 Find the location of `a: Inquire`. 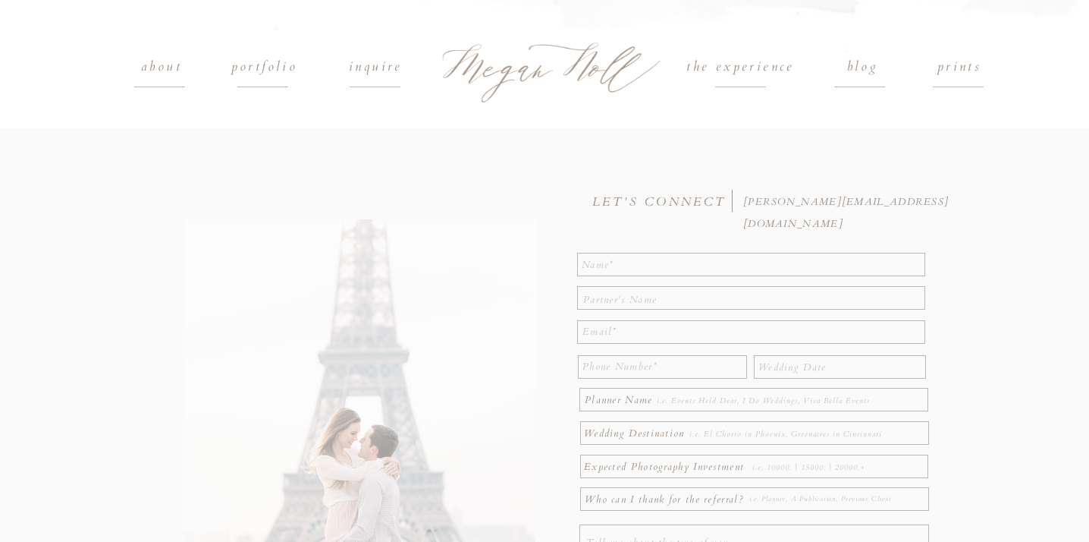

a: Inquire is located at coordinates (375, 68).